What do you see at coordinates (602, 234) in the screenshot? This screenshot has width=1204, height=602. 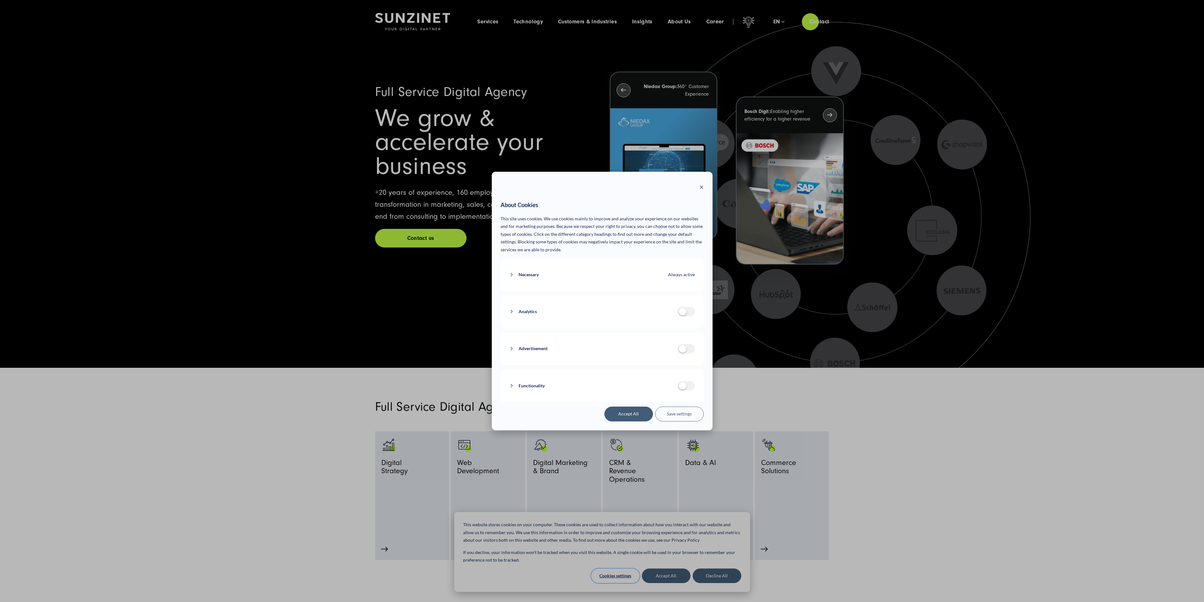 I see `p: This site uses cookies. We use cookies mainly to improve and analyze your experience on our websi...` at bounding box center [602, 234].